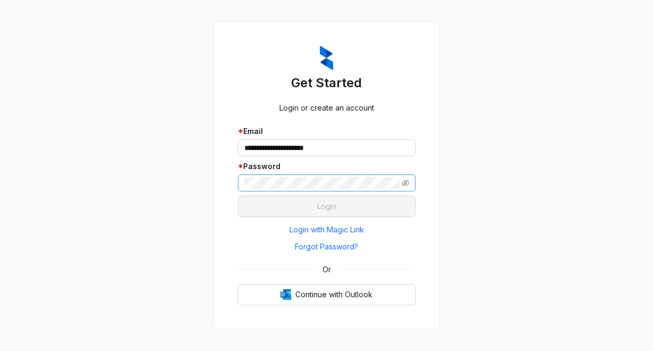 Image resolution: width=653 pixels, height=351 pixels. I want to click on span: Login with Magic Link, so click(327, 230).